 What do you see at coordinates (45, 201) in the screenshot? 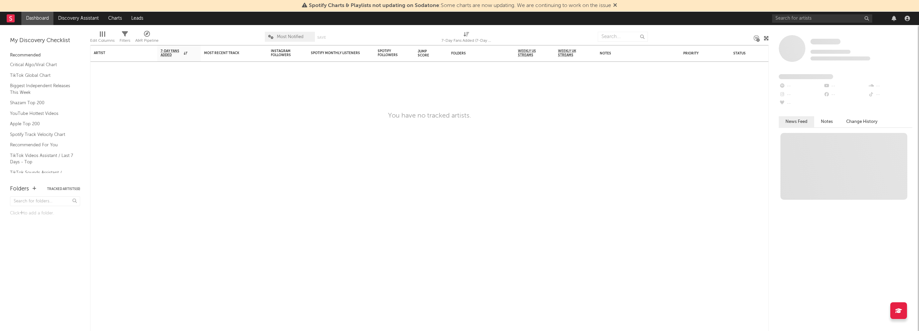
I see `input: Search for folders...` at bounding box center [45, 201].